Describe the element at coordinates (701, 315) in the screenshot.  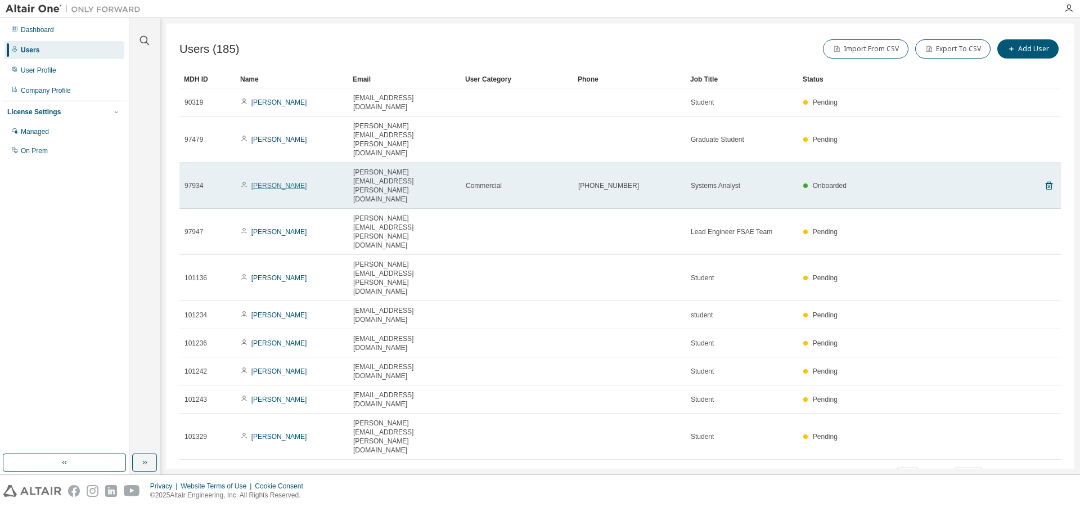
I see `span: student` at that location.